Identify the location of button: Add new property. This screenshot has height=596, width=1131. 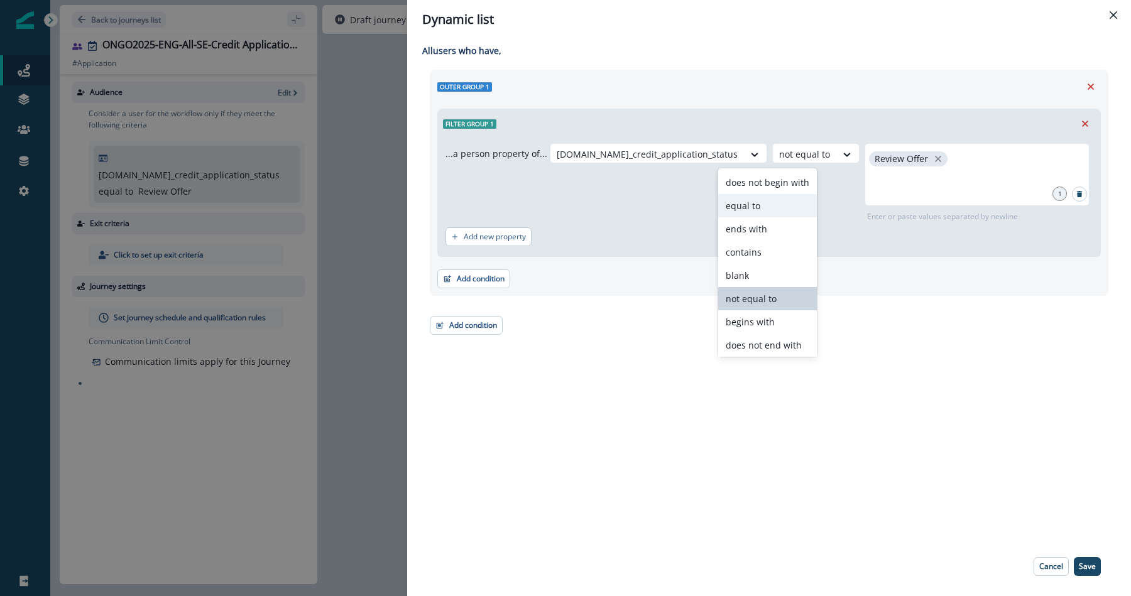
(488, 237).